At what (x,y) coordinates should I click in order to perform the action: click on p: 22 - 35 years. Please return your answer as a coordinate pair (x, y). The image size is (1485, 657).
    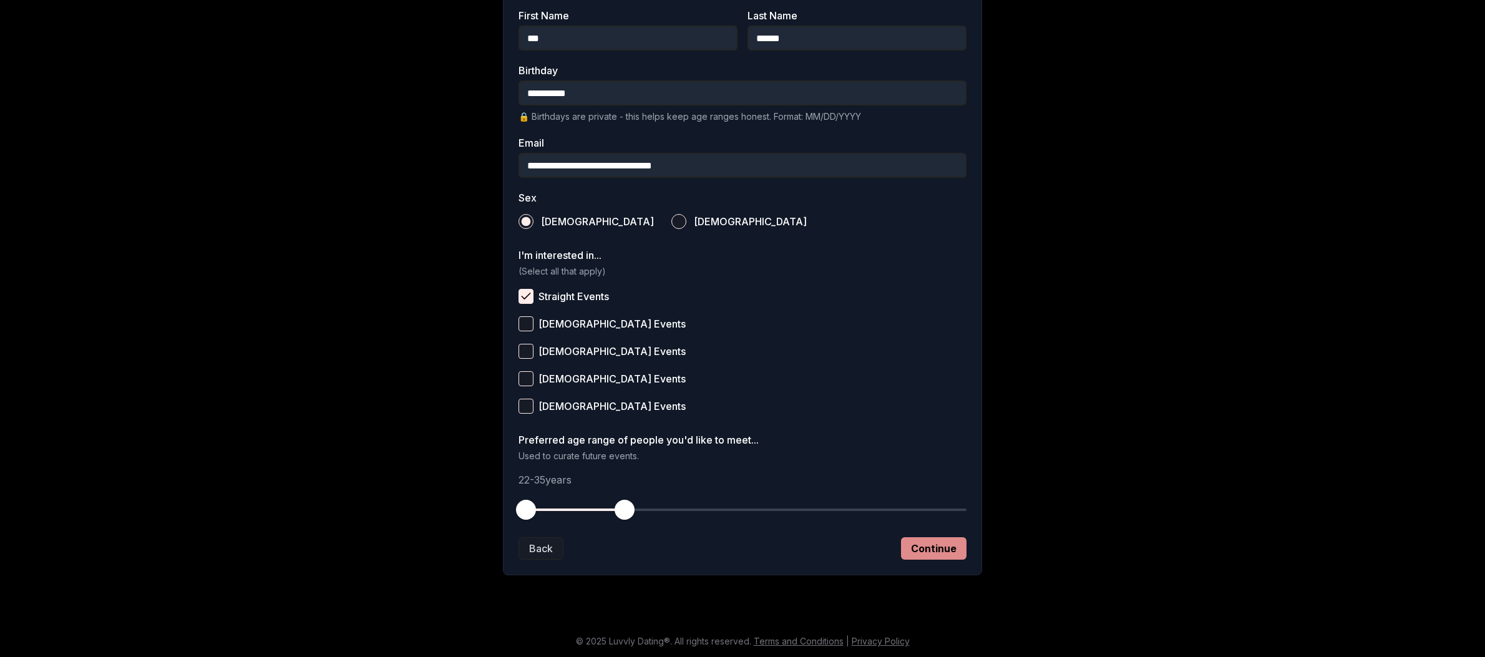
    Looking at the image, I should click on (743, 480).